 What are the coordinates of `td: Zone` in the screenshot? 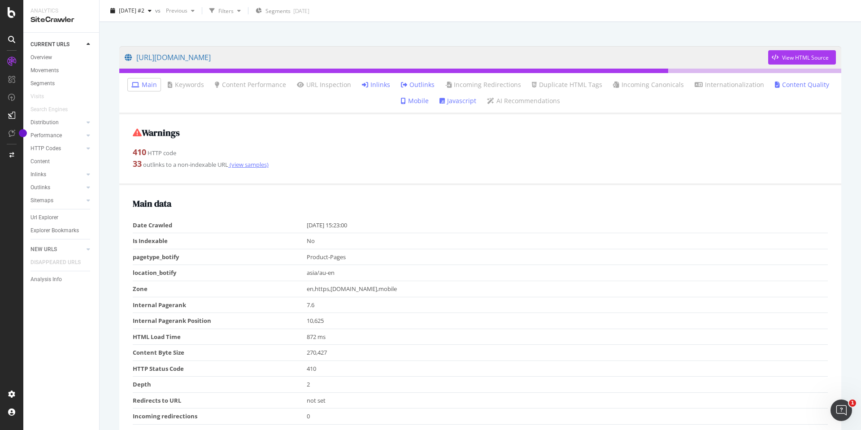 It's located at (220, 289).